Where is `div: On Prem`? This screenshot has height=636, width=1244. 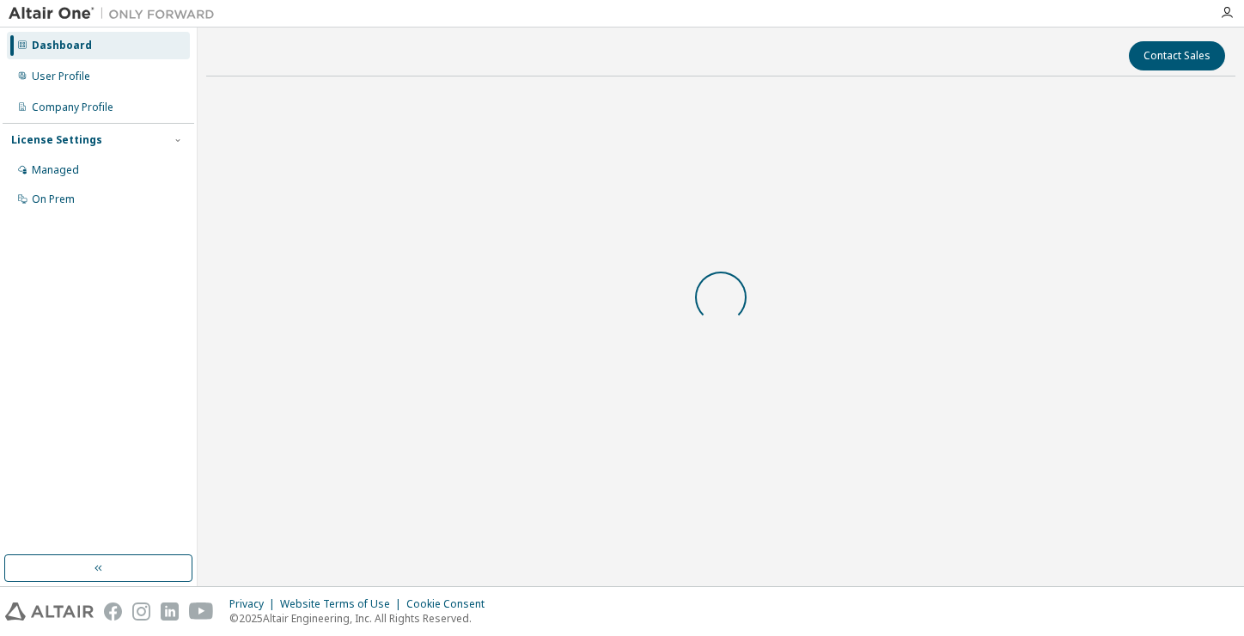 div: On Prem is located at coordinates (53, 199).